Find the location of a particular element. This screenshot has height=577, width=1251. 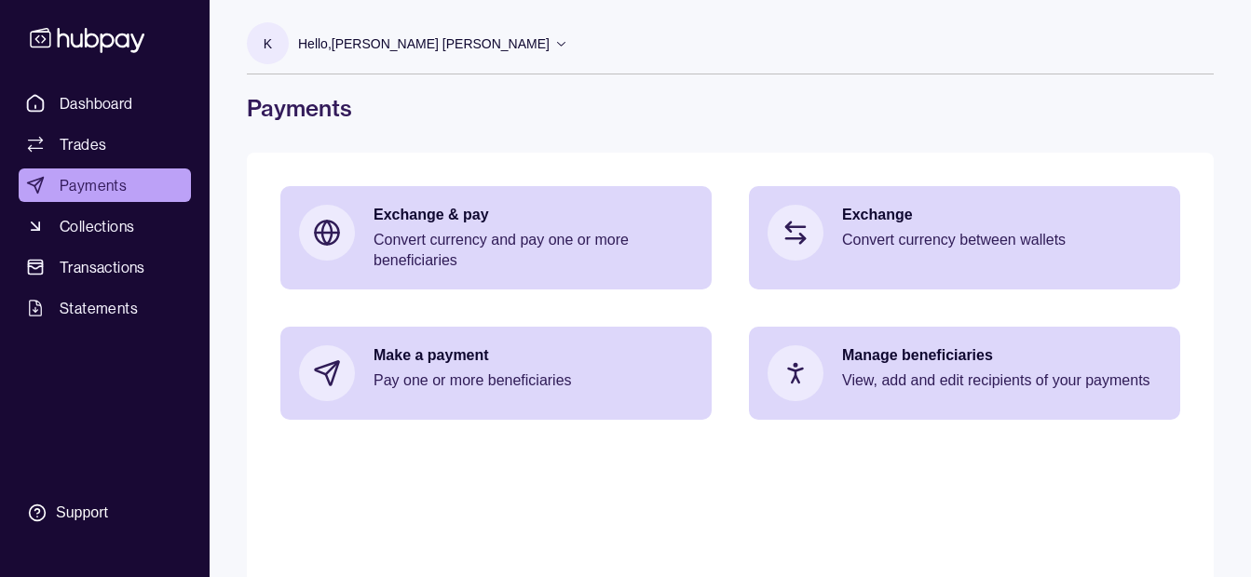

span: Payments is located at coordinates (93, 185).